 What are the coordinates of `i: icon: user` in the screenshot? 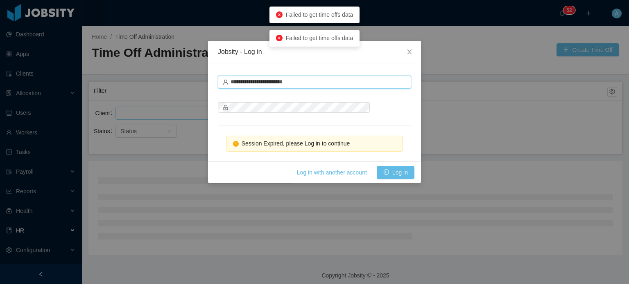 It's located at (225, 82).